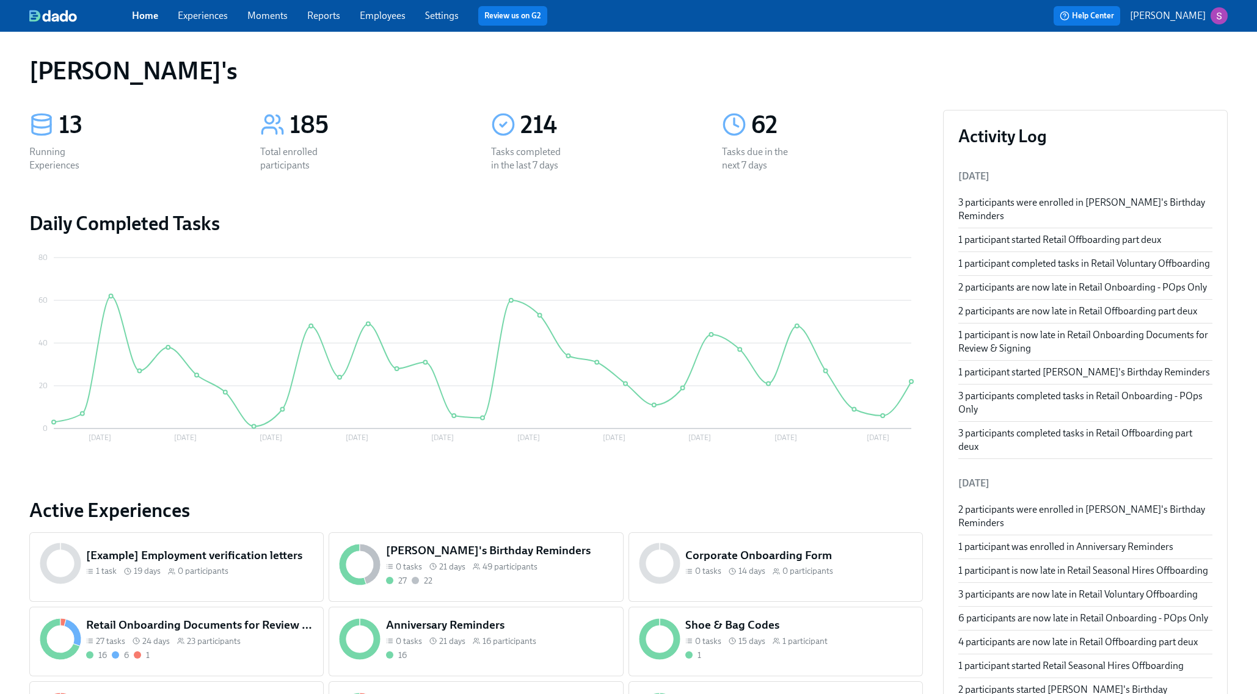 The height and width of the screenshot is (694, 1257). I want to click on div: 1 participant completed tasks in Retail Voluntary Offboarding, so click(1085, 264).